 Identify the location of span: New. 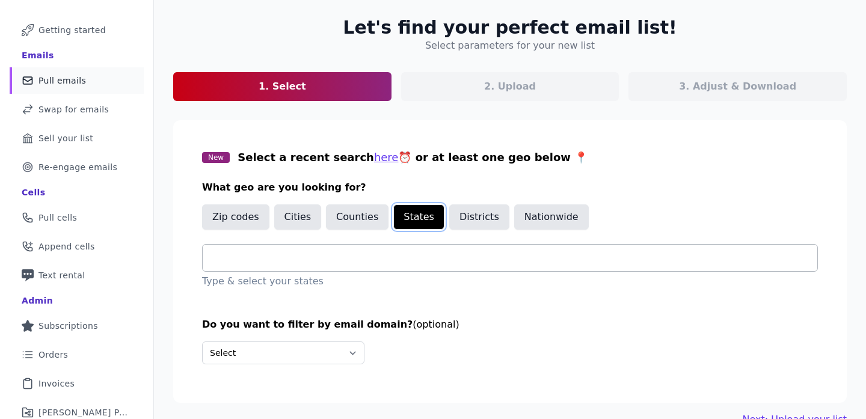
(216, 158).